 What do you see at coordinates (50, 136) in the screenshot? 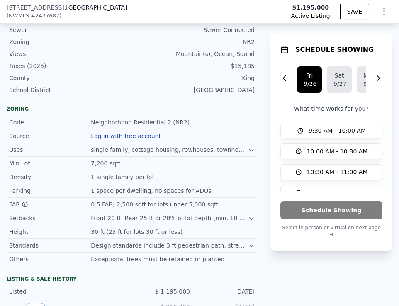
I see `div: Source` at bounding box center [50, 136].